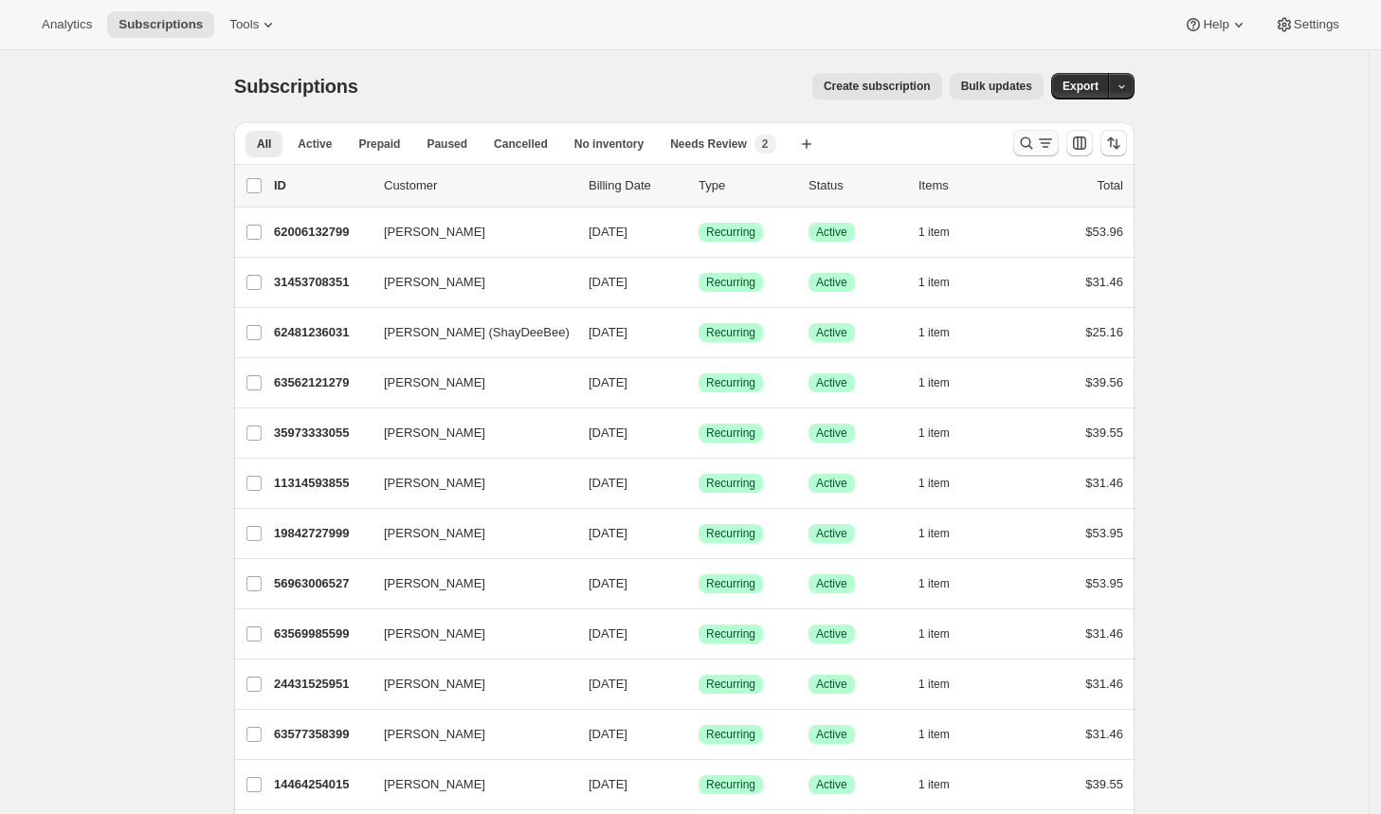  I want to click on div: Items, so click(966, 186).